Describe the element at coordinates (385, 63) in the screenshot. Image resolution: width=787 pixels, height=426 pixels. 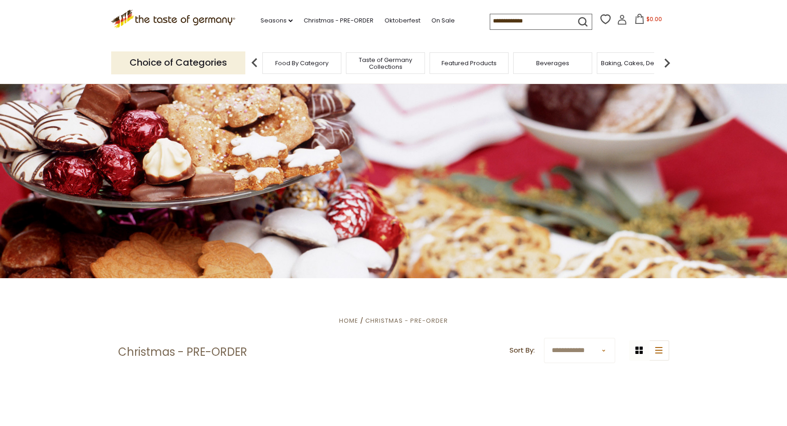
I see `span: Taste of Germany Collections` at that location.